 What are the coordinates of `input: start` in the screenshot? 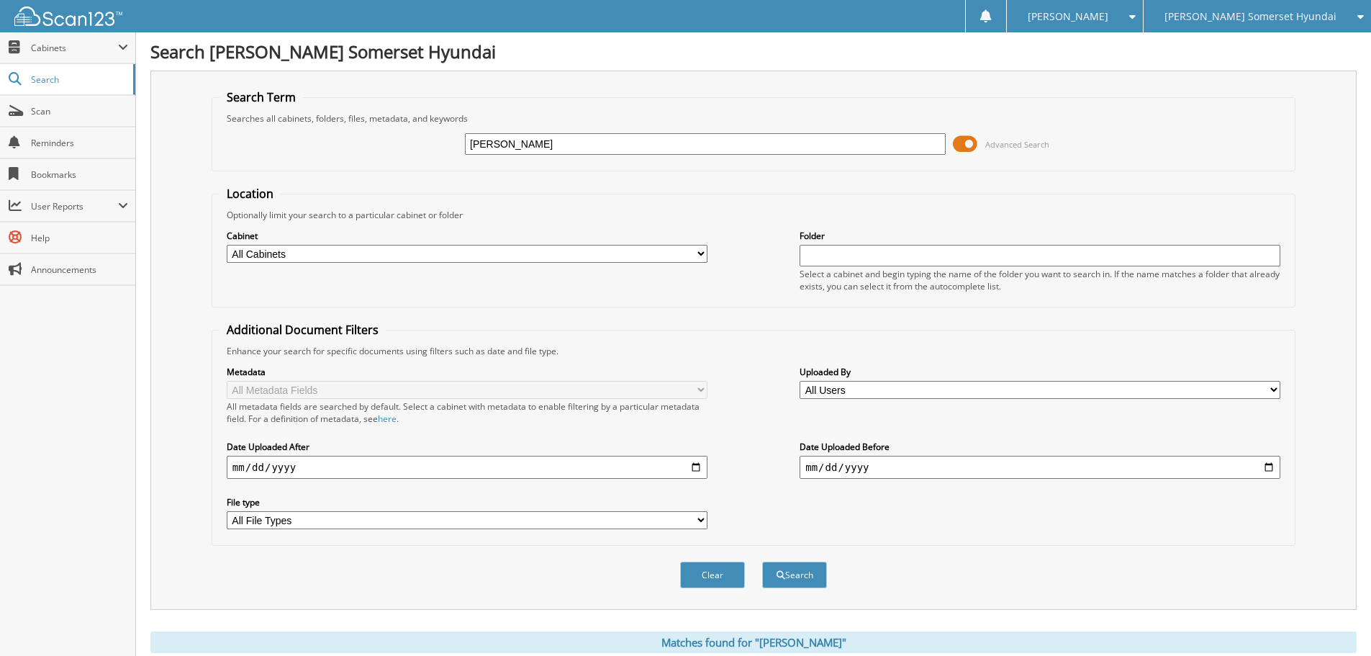 It's located at (467, 467).